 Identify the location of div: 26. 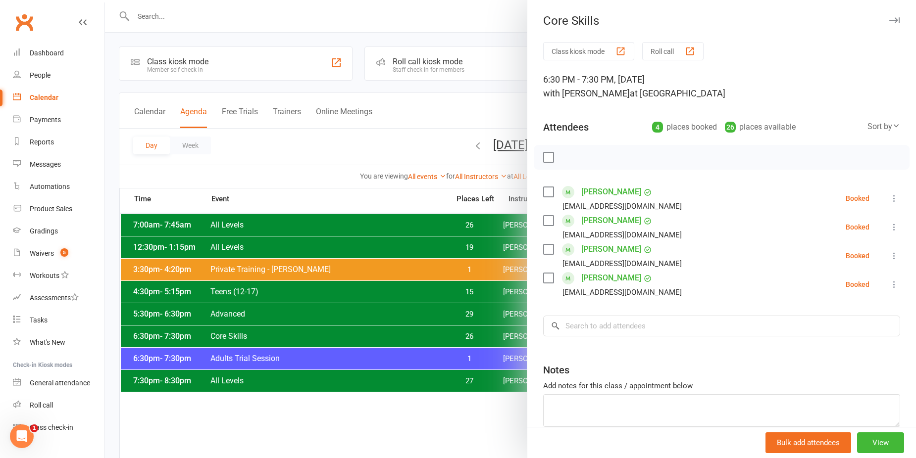
(730, 127).